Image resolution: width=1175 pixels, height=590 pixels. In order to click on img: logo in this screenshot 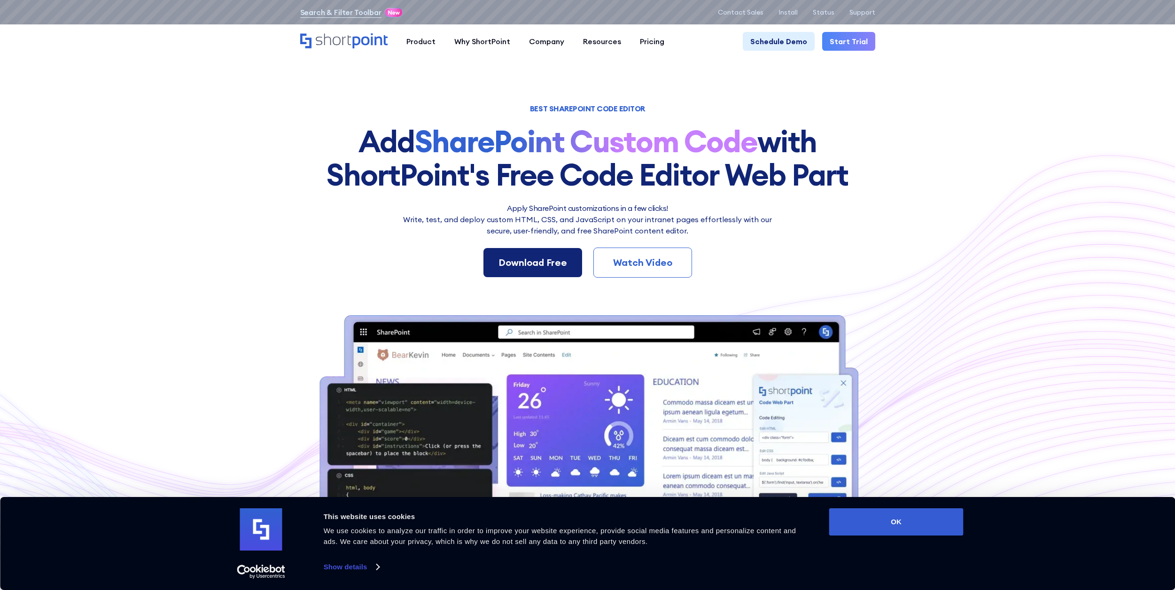, I will do `click(261, 529)`.